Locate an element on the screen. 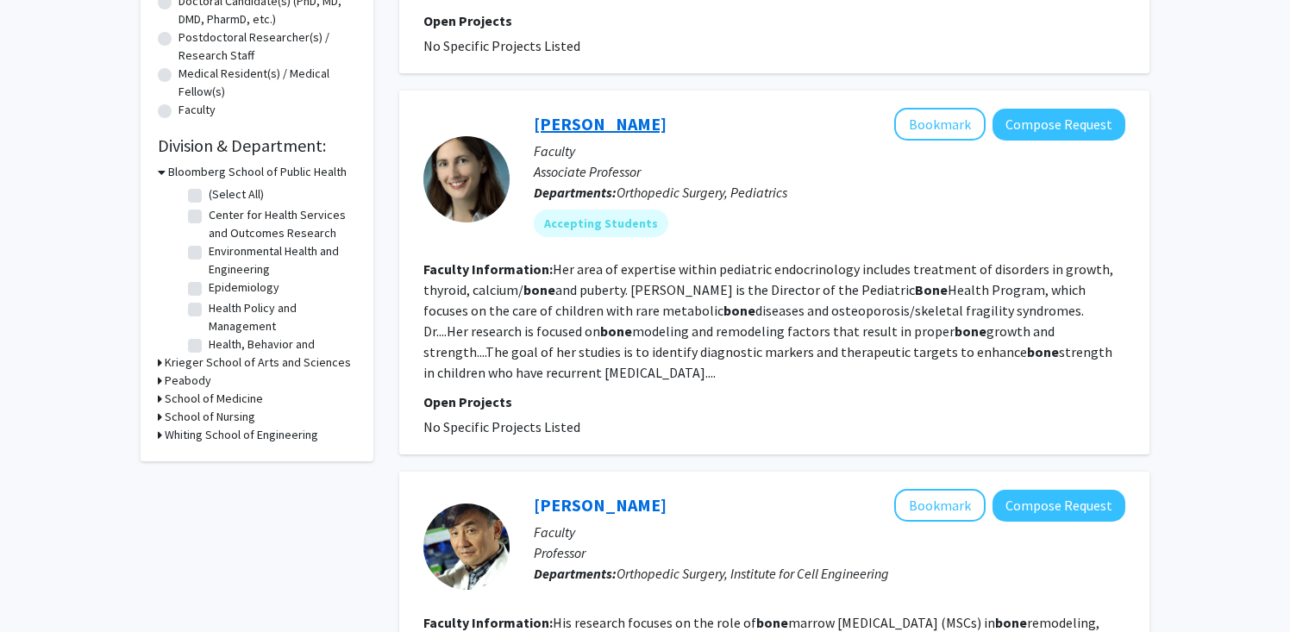  h3: School of Medicine is located at coordinates (214, 398).